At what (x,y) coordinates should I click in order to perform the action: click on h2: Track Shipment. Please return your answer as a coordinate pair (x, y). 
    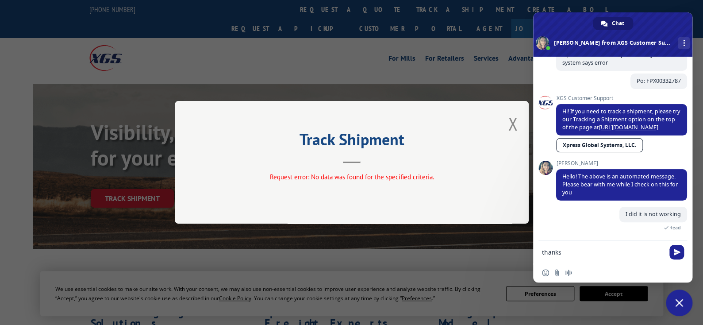
    Looking at the image, I should click on (352, 142).